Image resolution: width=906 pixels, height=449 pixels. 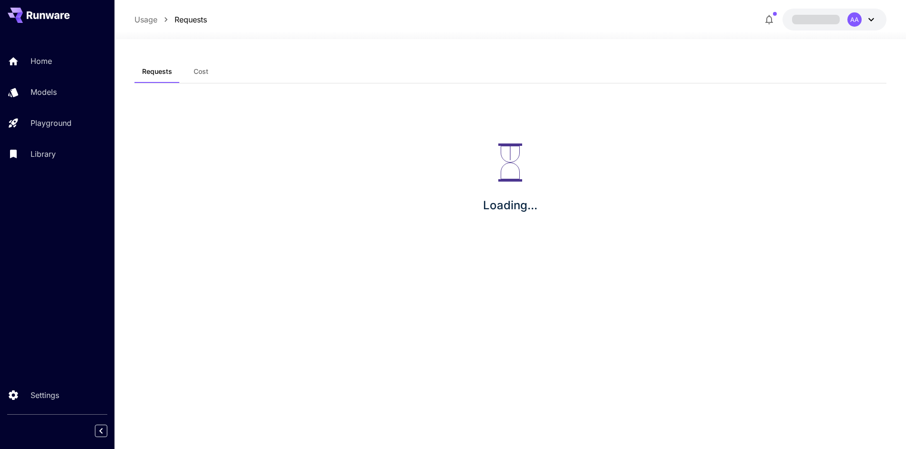 I want to click on p: Home, so click(x=41, y=61).